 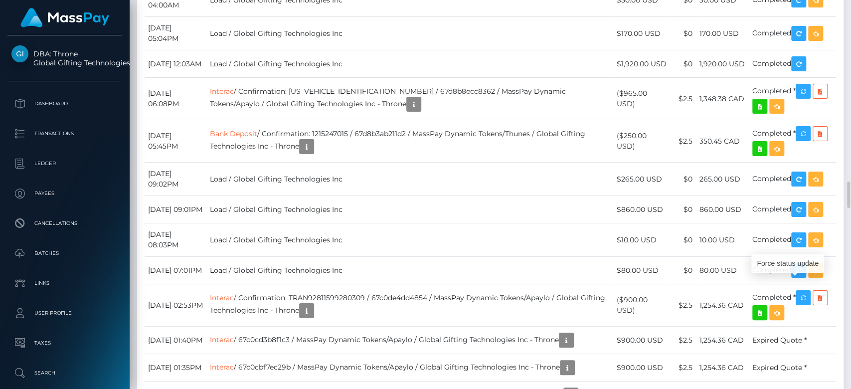 I want to click on td: 860.00 USD, so click(x=723, y=209).